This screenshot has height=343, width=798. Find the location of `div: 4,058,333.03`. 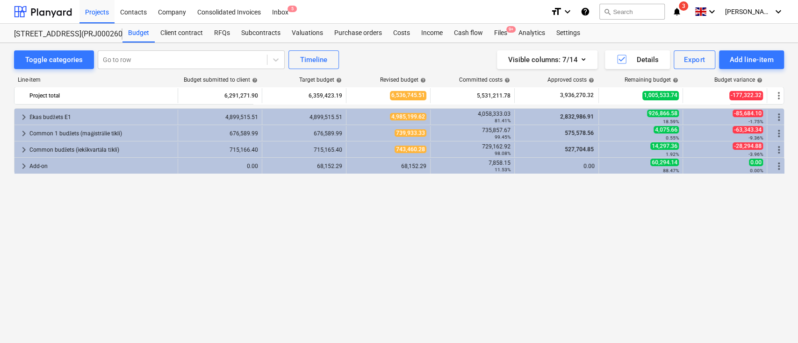

div: 4,058,333.03 is located at coordinates (472, 117).